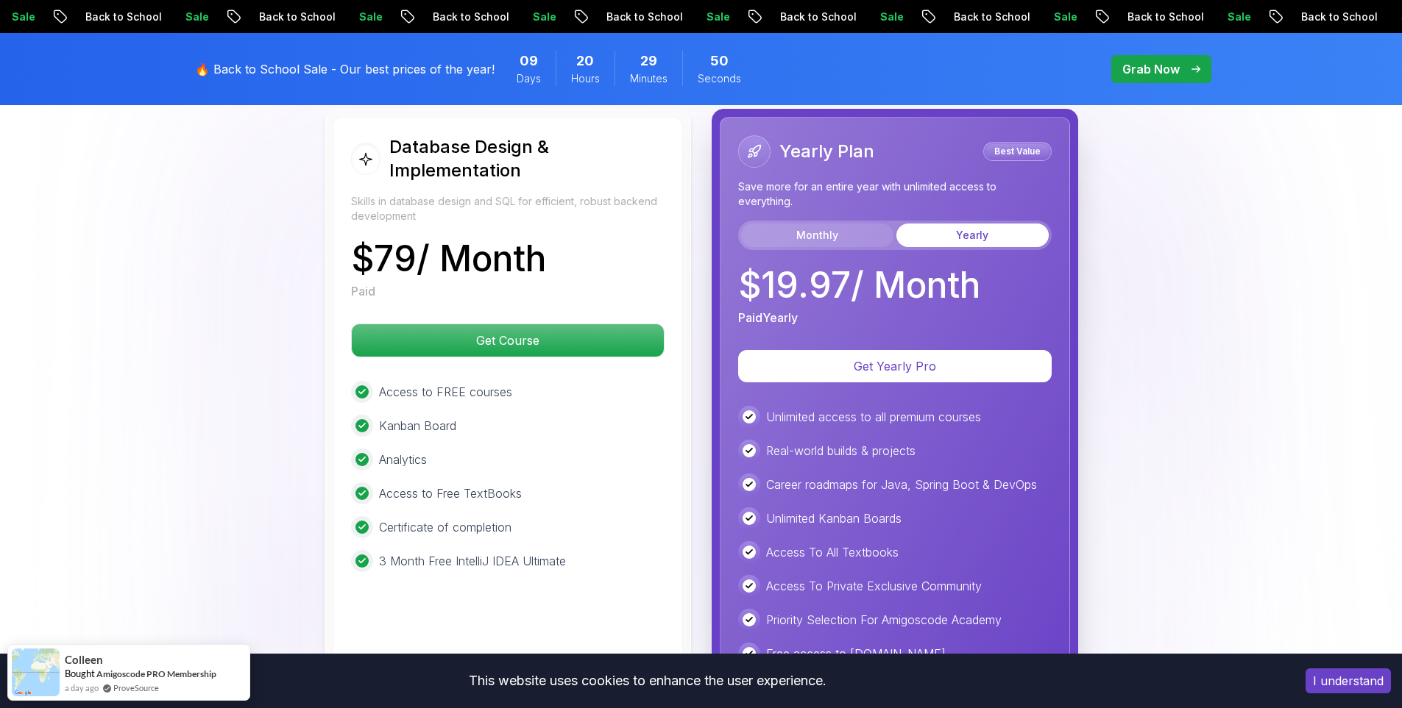 This screenshot has height=708, width=1402. What do you see at coordinates (972, 235) in the screenshot?
I see `button: Yearly` at bounding box center [972, 235].